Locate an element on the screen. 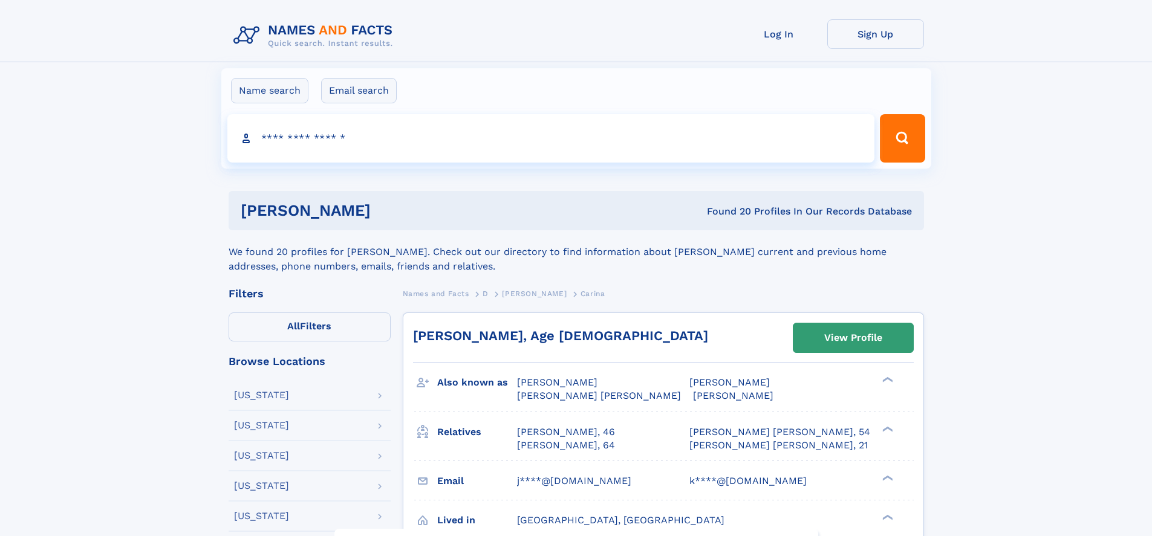  h3: Relatives is located at coordinates (477, 432).